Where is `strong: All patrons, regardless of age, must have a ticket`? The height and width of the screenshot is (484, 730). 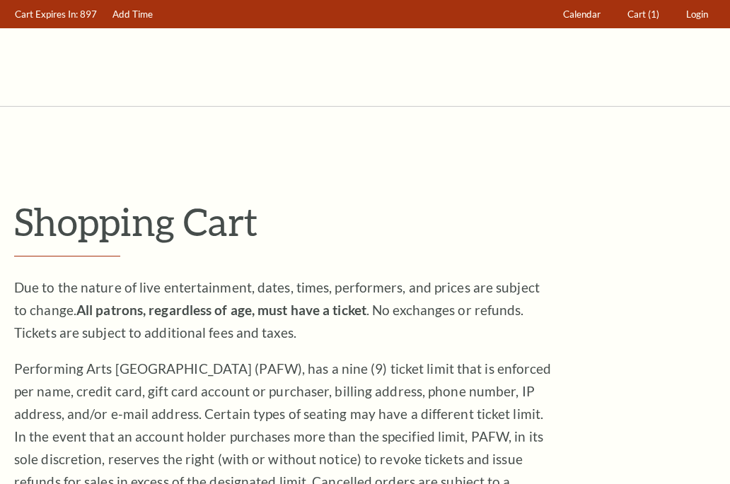 strong: All patrons, regardless of age, must have a ticket is located at coordinates (221, 310).